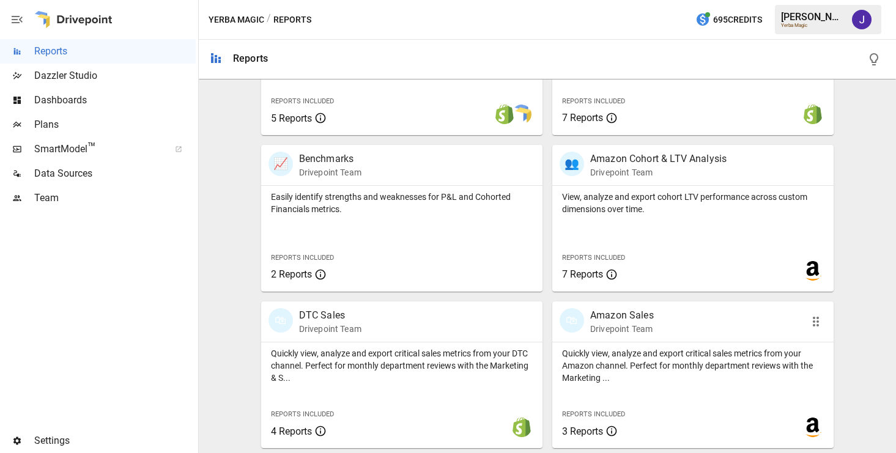  What do you see at coordinates (291, 274) in the screenshot?
I see `span: 2 Reports` at bounding box center [291, 274].